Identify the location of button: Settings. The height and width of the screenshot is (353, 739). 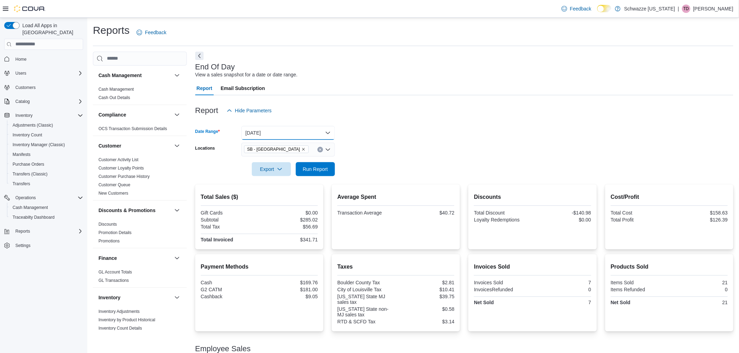
(44, 245).